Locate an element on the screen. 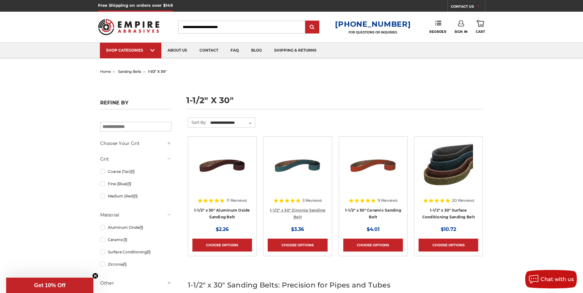 Image resolution: width=583 pixels, height=293 pixels. h5: Material is located at coordinates (136, 215).